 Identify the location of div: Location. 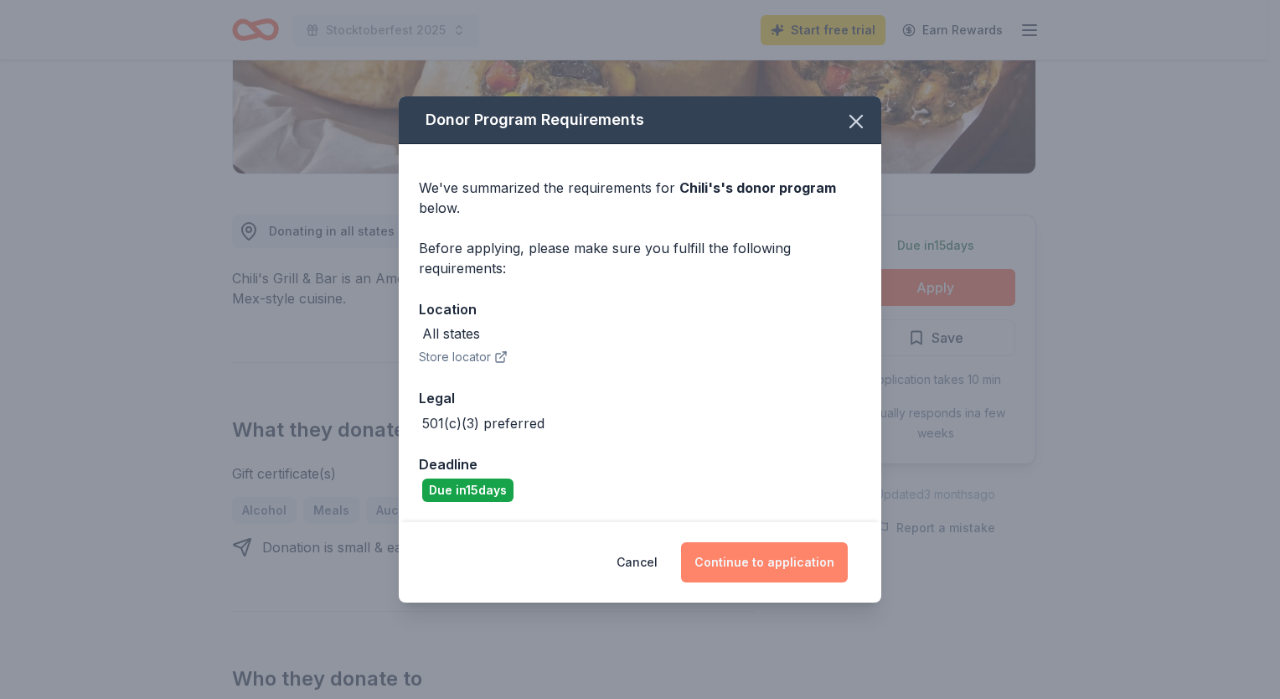
(640, 309).